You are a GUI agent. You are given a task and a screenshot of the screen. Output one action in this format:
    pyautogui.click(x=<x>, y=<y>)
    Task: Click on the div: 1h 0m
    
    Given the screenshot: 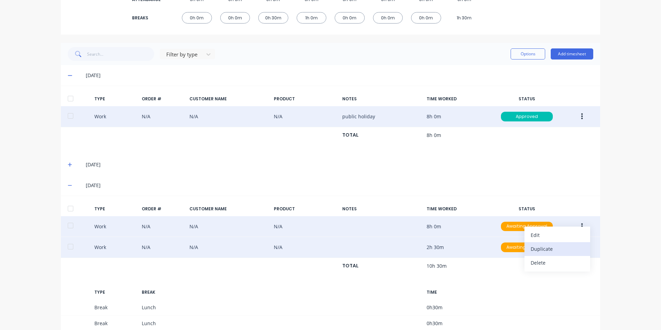 What is the action you would take?
    pyautogui.click(x=311, y=18)
    